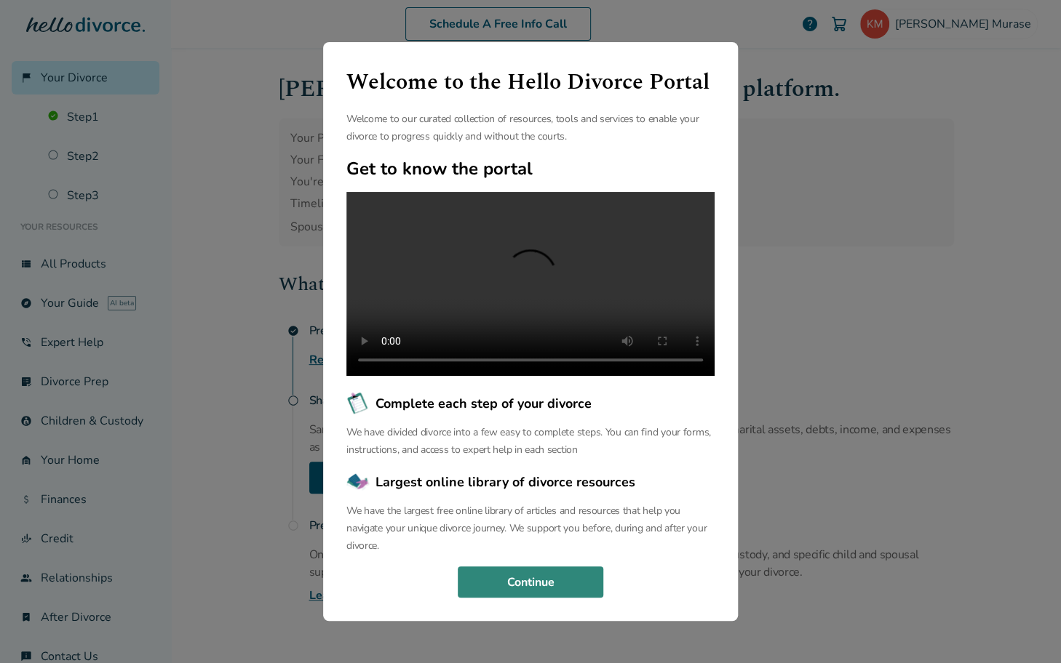  I want to click on p: Welcome to our curated collection of resources, tools and services to enable your divorce to prog..., so click(530, 128).